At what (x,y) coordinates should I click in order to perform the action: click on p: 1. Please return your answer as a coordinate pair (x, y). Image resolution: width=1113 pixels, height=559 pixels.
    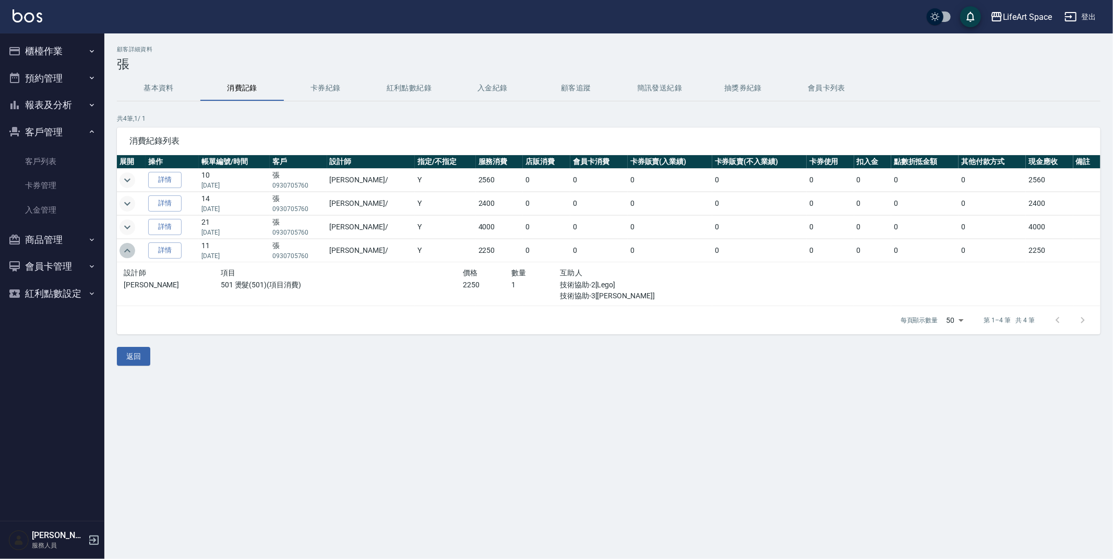
    Looking at the image, I should click on (536, 284).